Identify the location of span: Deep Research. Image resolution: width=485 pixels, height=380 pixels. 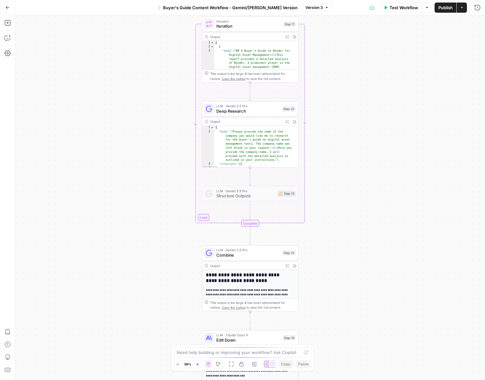
(248, 111).